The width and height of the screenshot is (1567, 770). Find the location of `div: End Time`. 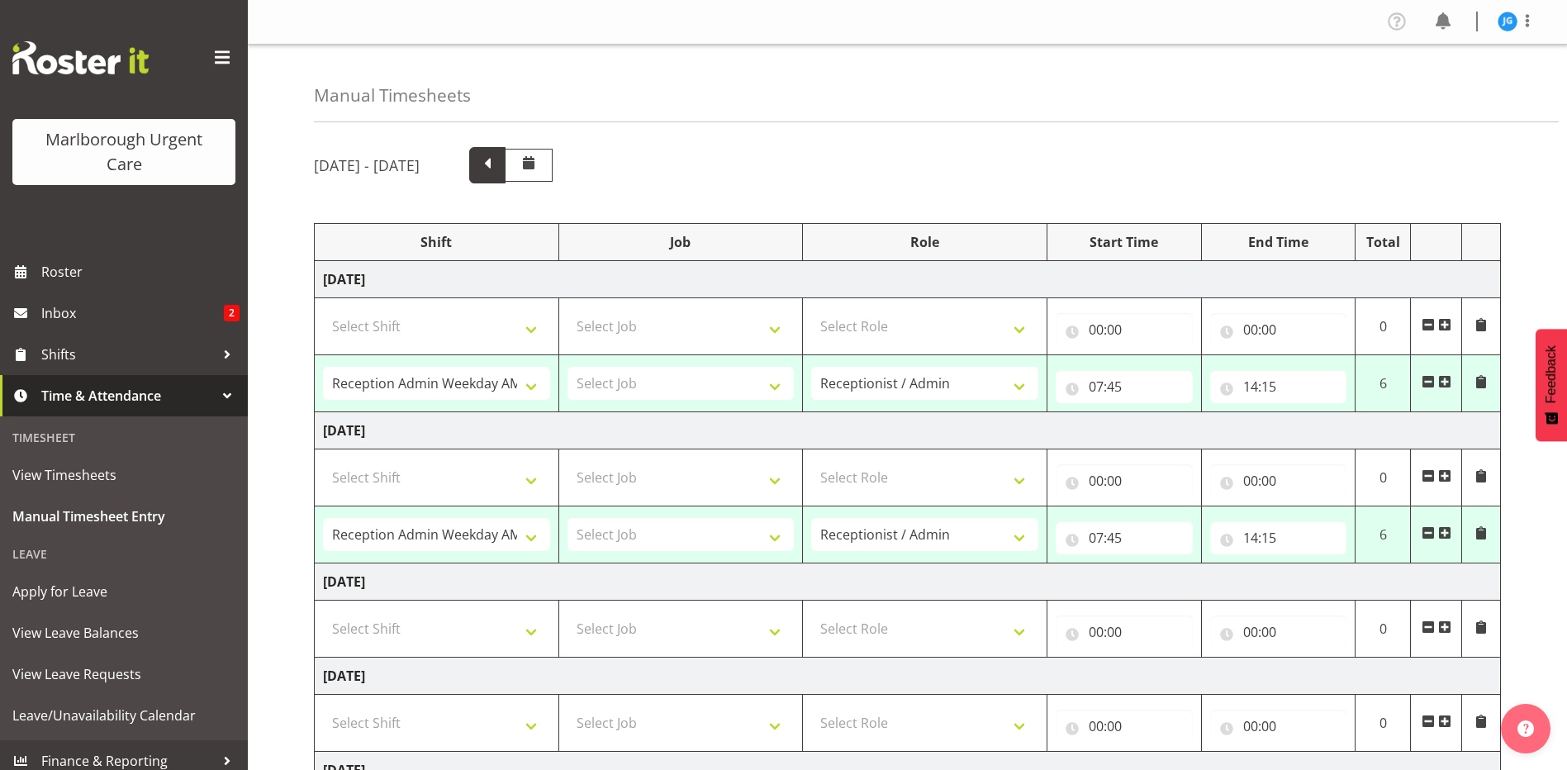

div: End Time is located at coordinates (1279, 242).